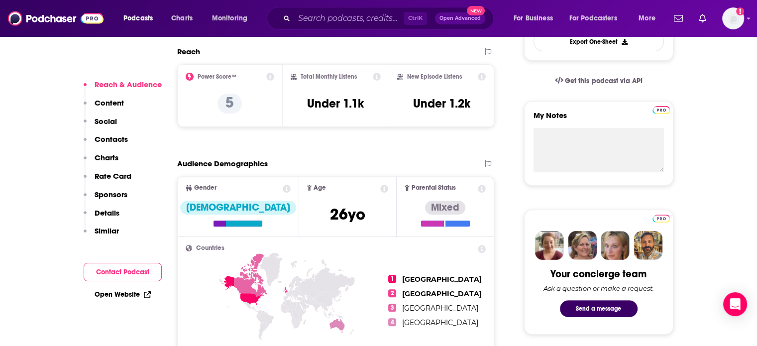 The height and width of the screenshot is (346, 757). I want to click on input: Search podcasts, credits, & more..., so click(349, 18).